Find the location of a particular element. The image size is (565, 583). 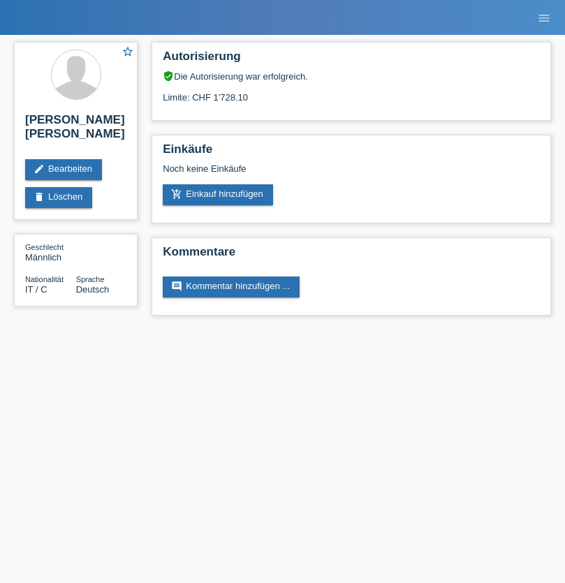

span: Sprache is located at coordinates (90, 279).